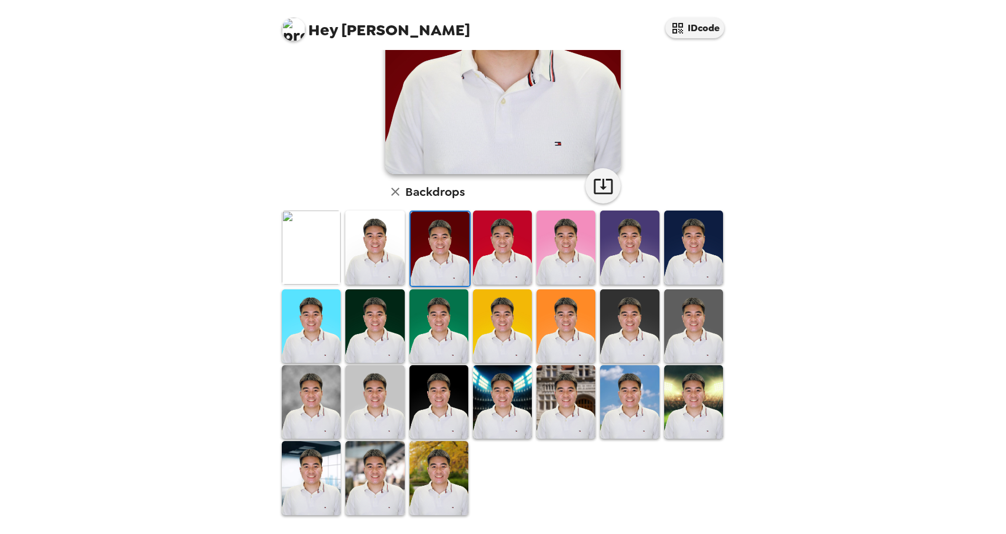  What do you see at coordinates (323, 30) in the screenshot?
I see `span: Hey` at bounding box center [323, 30].